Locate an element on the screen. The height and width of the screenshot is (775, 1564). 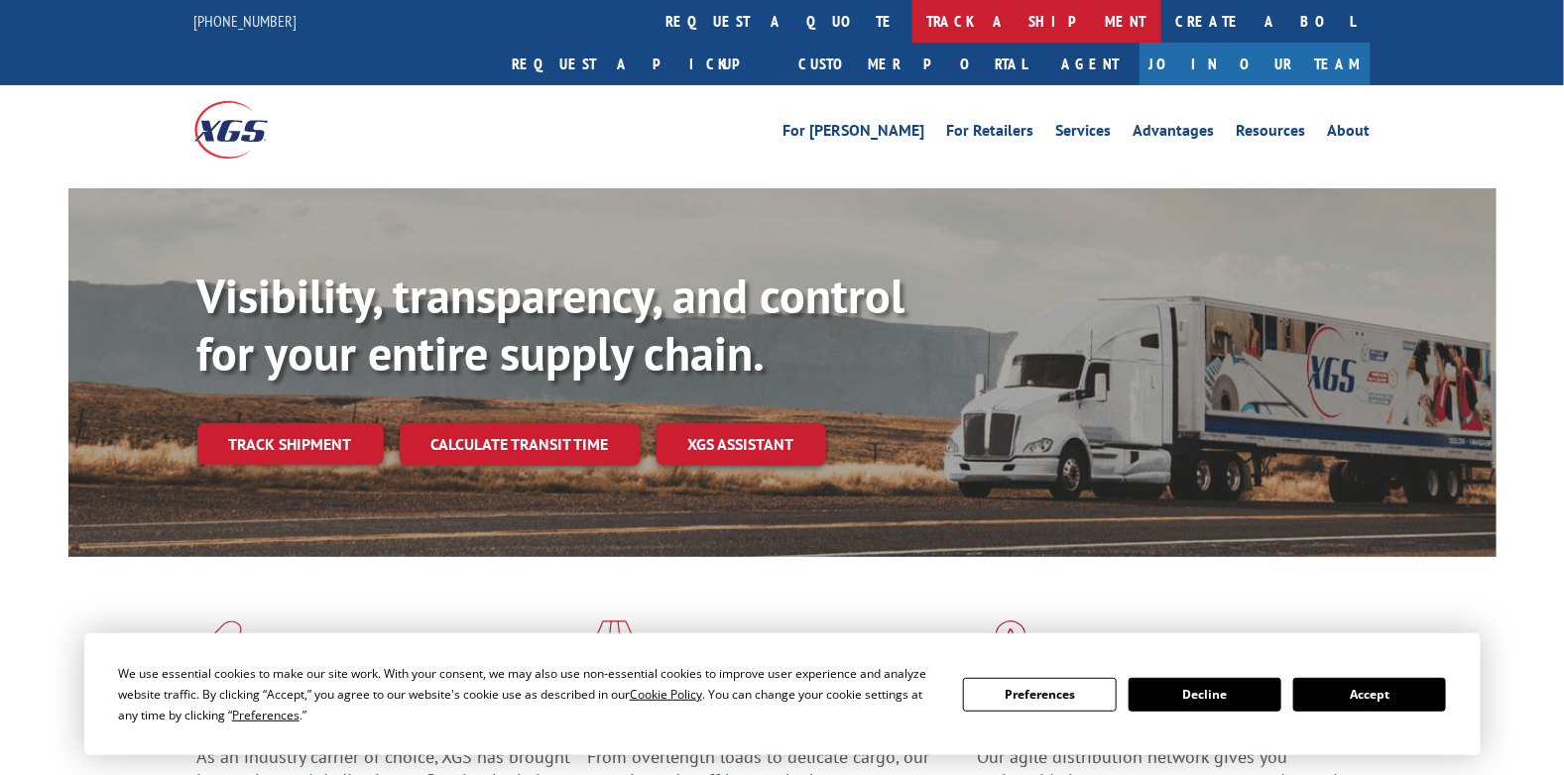
a: Join Our Team is located at coordinates (1254, 63).